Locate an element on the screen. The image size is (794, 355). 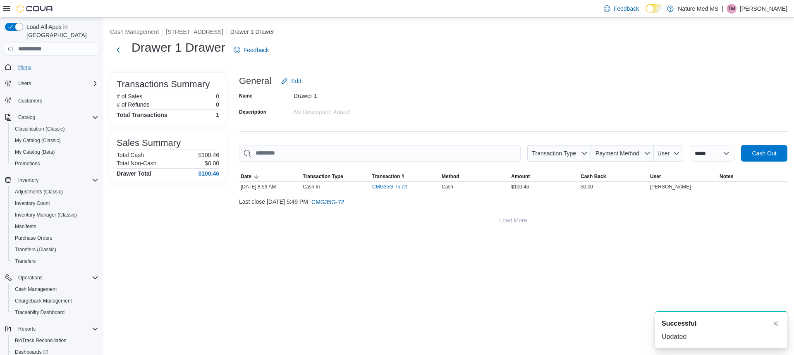
span: Cash Management is located at coordinates (55, 290).